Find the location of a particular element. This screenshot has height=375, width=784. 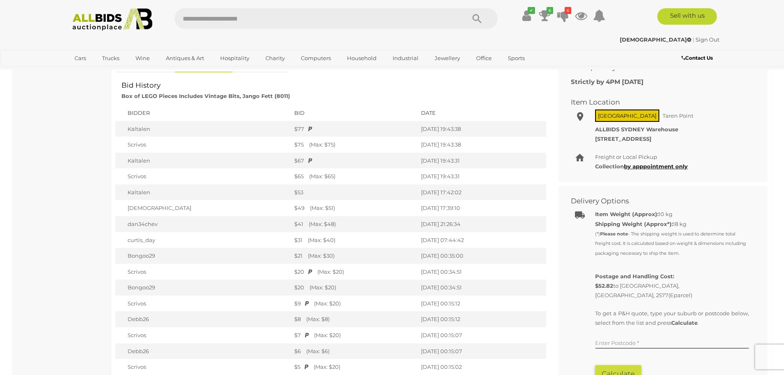

div: $49 is located at coordinates (353, 208).